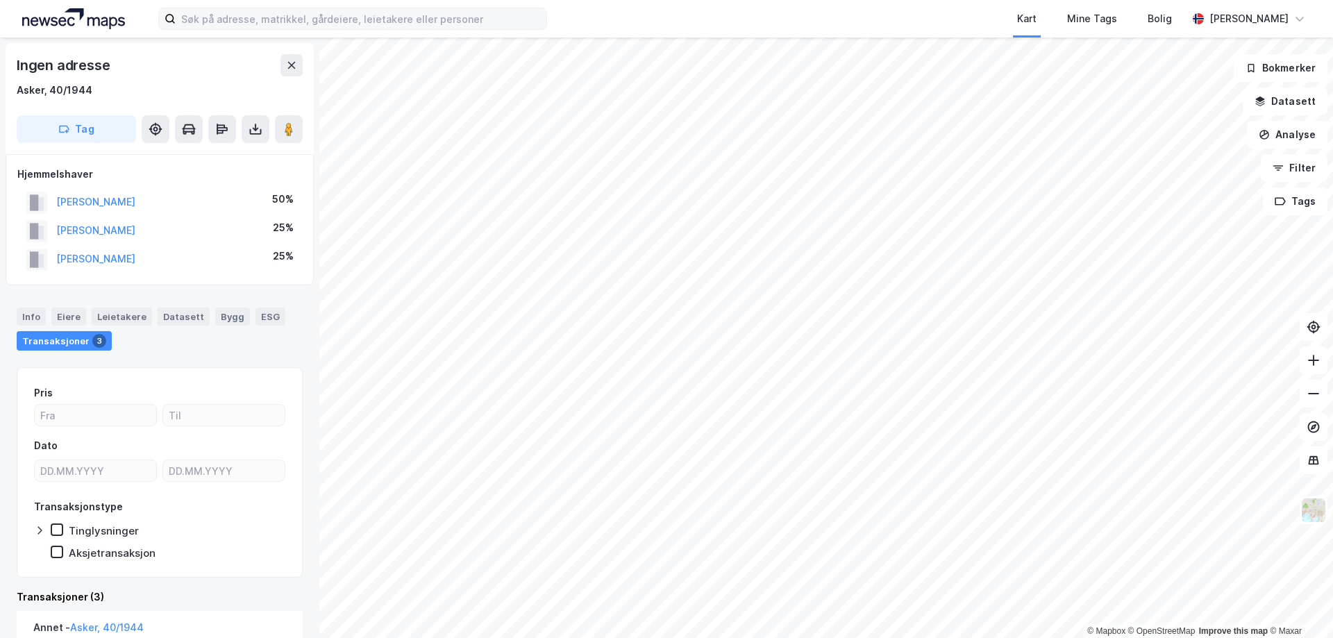 Image resolution: width=1333 pixels, height=638 pixels. I want to click on a: Asker, 40/1944, so click(107, 627).